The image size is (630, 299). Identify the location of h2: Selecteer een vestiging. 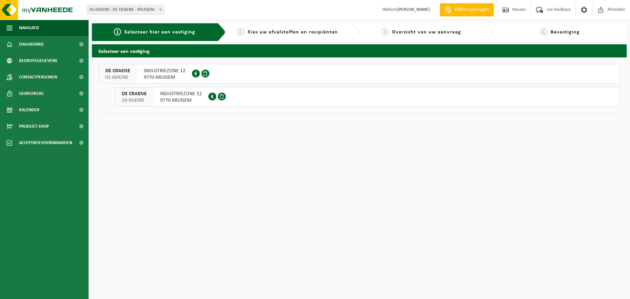
(359, 51).